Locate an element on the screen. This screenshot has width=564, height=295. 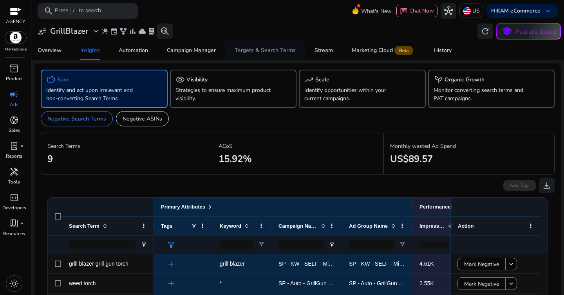
p: Monthly wasted Ad Spend is located at coordinates (469, 146).